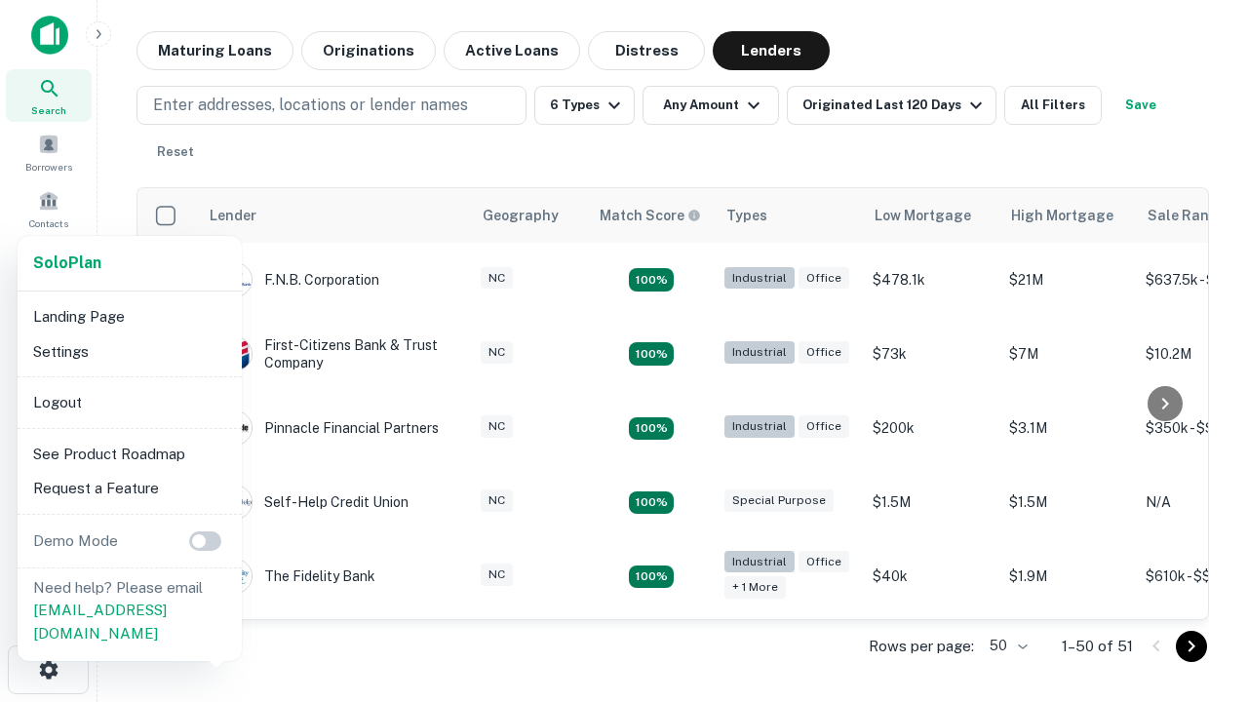  Describe the element at coordinates (1200, 593) in the screenshot. I see `div: Chat Widget` at that location.